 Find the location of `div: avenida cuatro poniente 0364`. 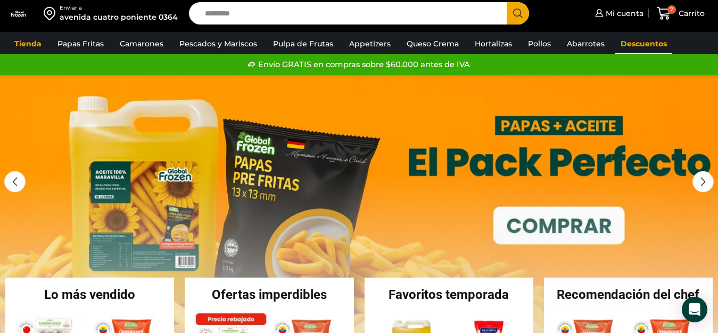

div: avenida cuatro poniente 0364 is located at coordinates (119, 17).